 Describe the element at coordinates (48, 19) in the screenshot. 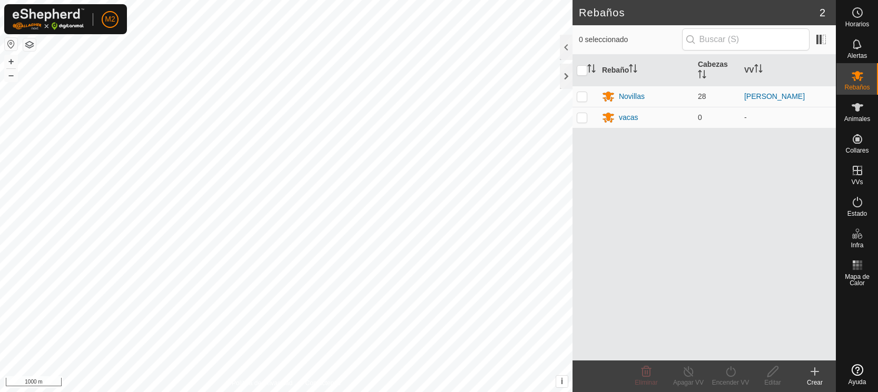

I see `img: Logo Gallagher` at that location.